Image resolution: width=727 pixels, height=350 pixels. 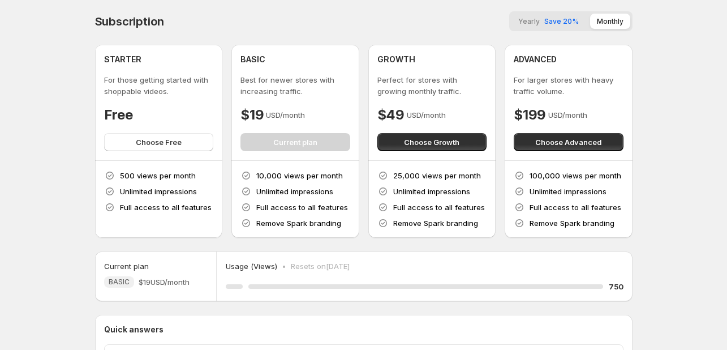 What do you see at coordinates (568, 142) in the screenshot?
I see `span: Choose Advanced` at bounding box center [568, 142].